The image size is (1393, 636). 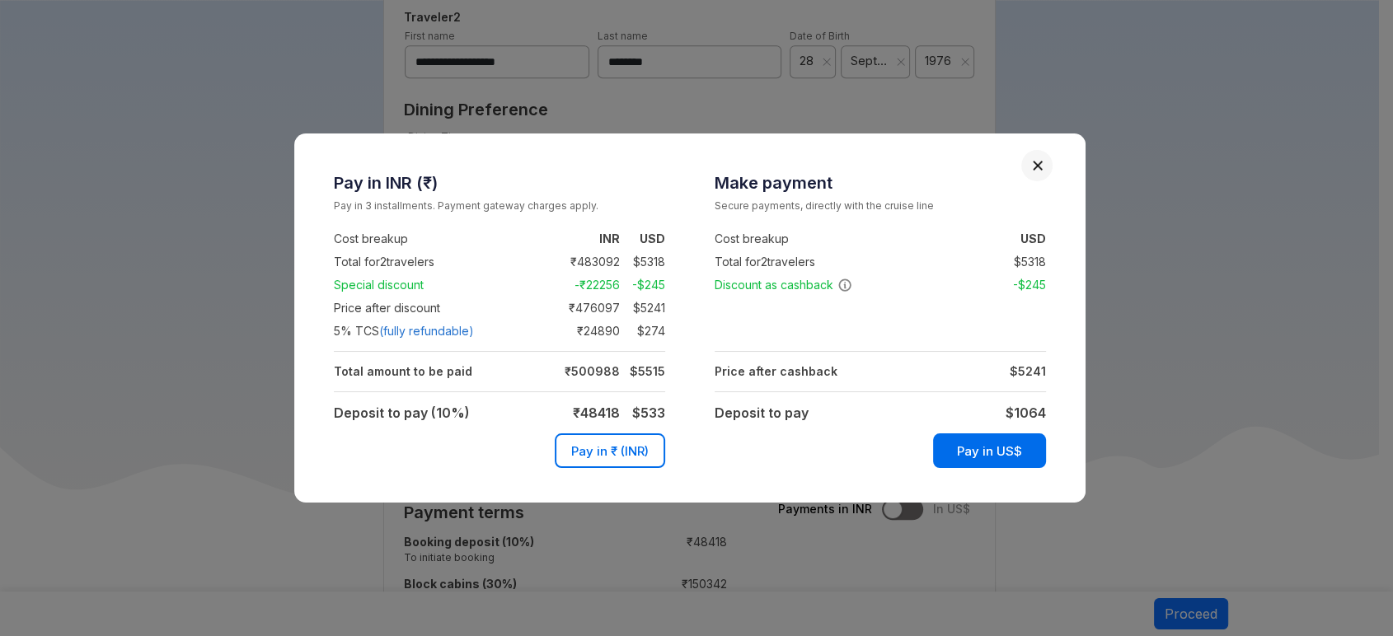 I want to click on td: Special discount, so click(x=442, y=285).